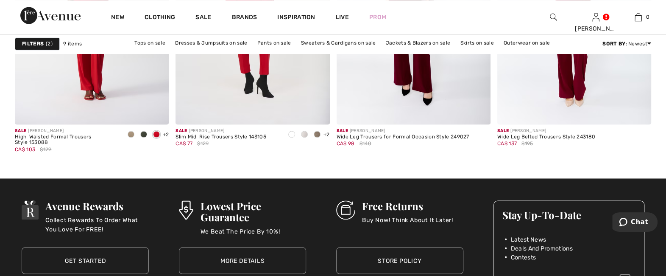 The width and height of the screenshot is (666, 276). What do you see at coordinates (527, 143) in the screenshot?
I see `span: $195` at bounding box center [527, 143].